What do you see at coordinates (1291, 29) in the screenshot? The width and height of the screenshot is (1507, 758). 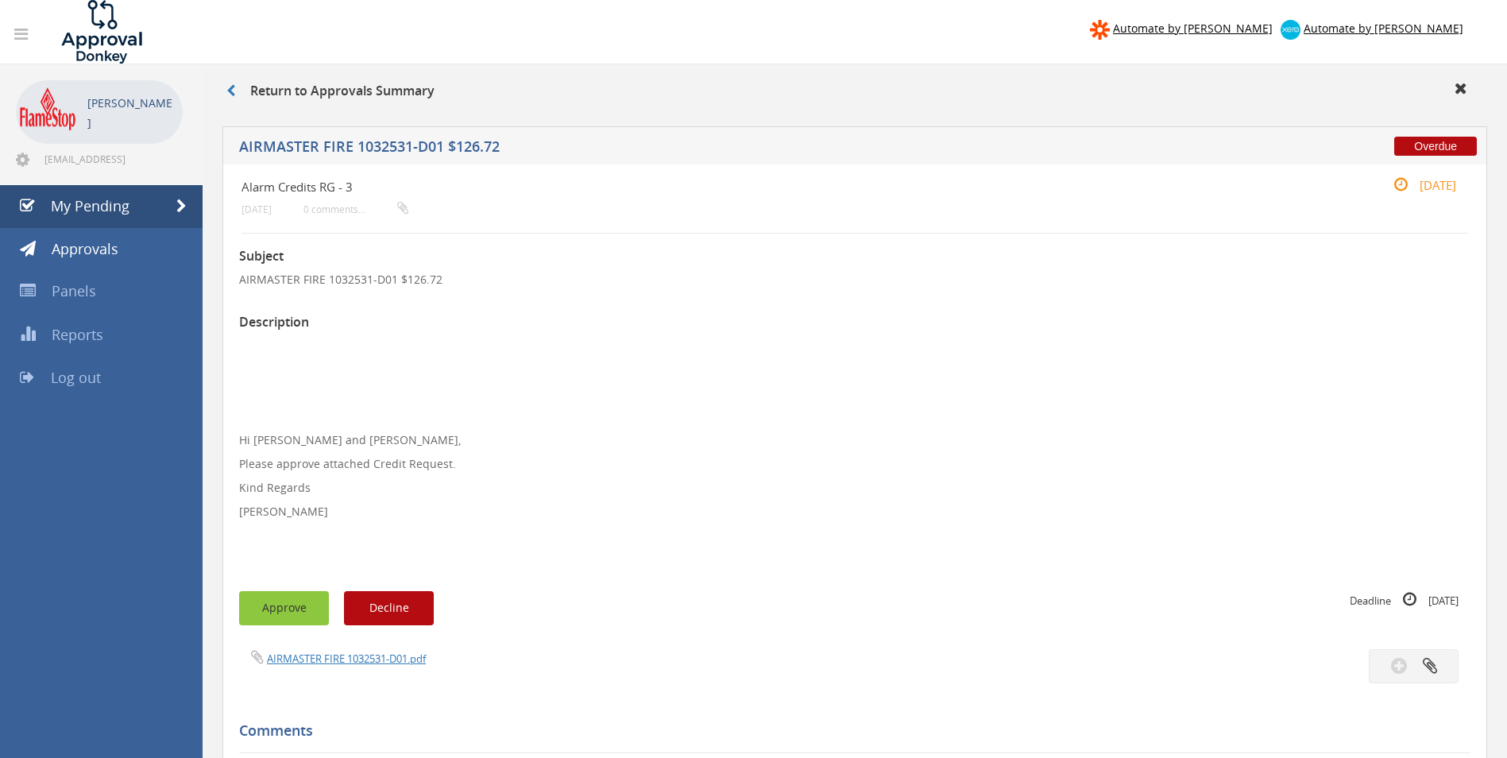 I see `img: xero-logo.png` at bounding box center [1291, 29].